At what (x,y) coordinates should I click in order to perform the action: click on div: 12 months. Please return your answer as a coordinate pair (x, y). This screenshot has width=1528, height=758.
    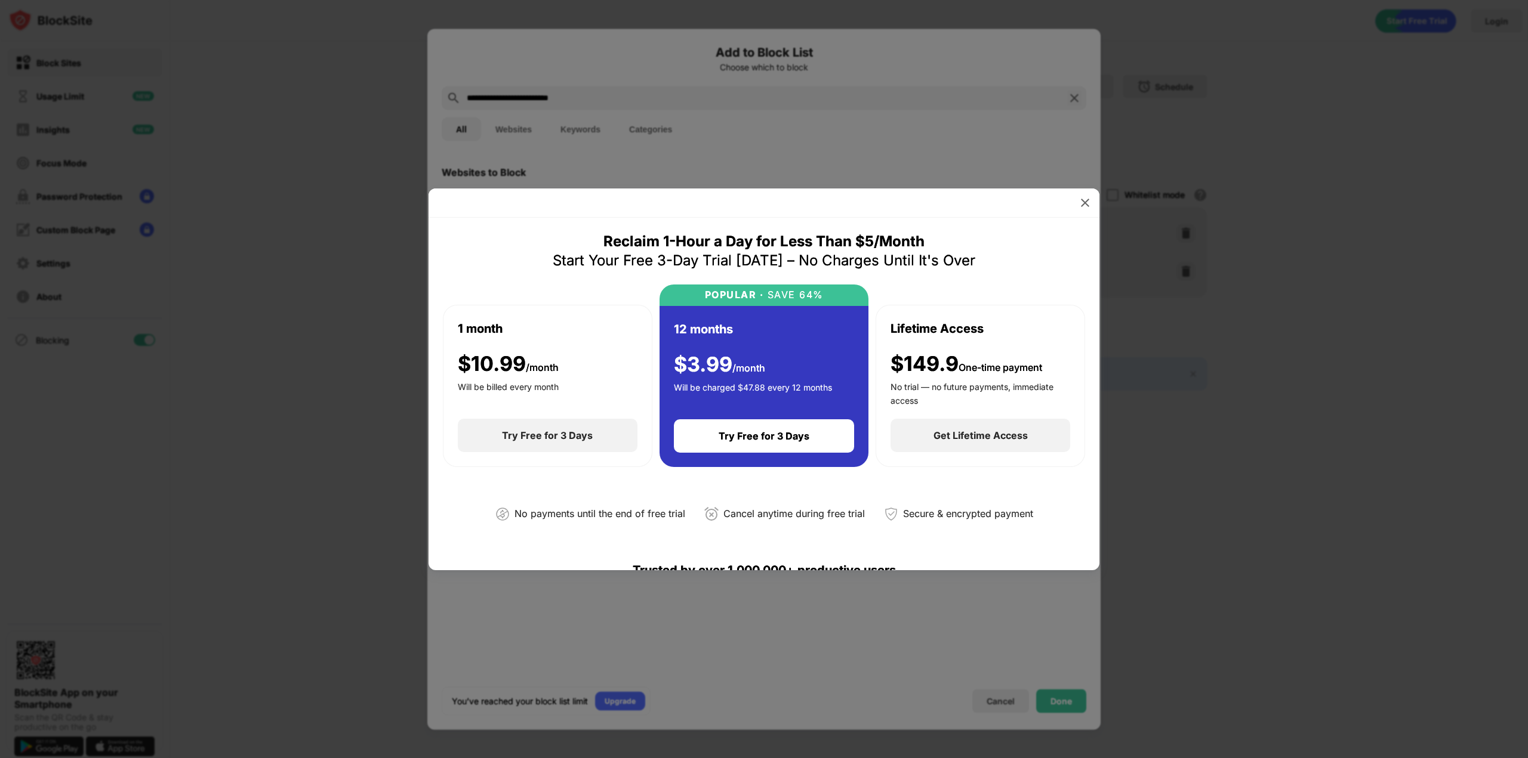
    Looking at the image, I should click on (703, 329).